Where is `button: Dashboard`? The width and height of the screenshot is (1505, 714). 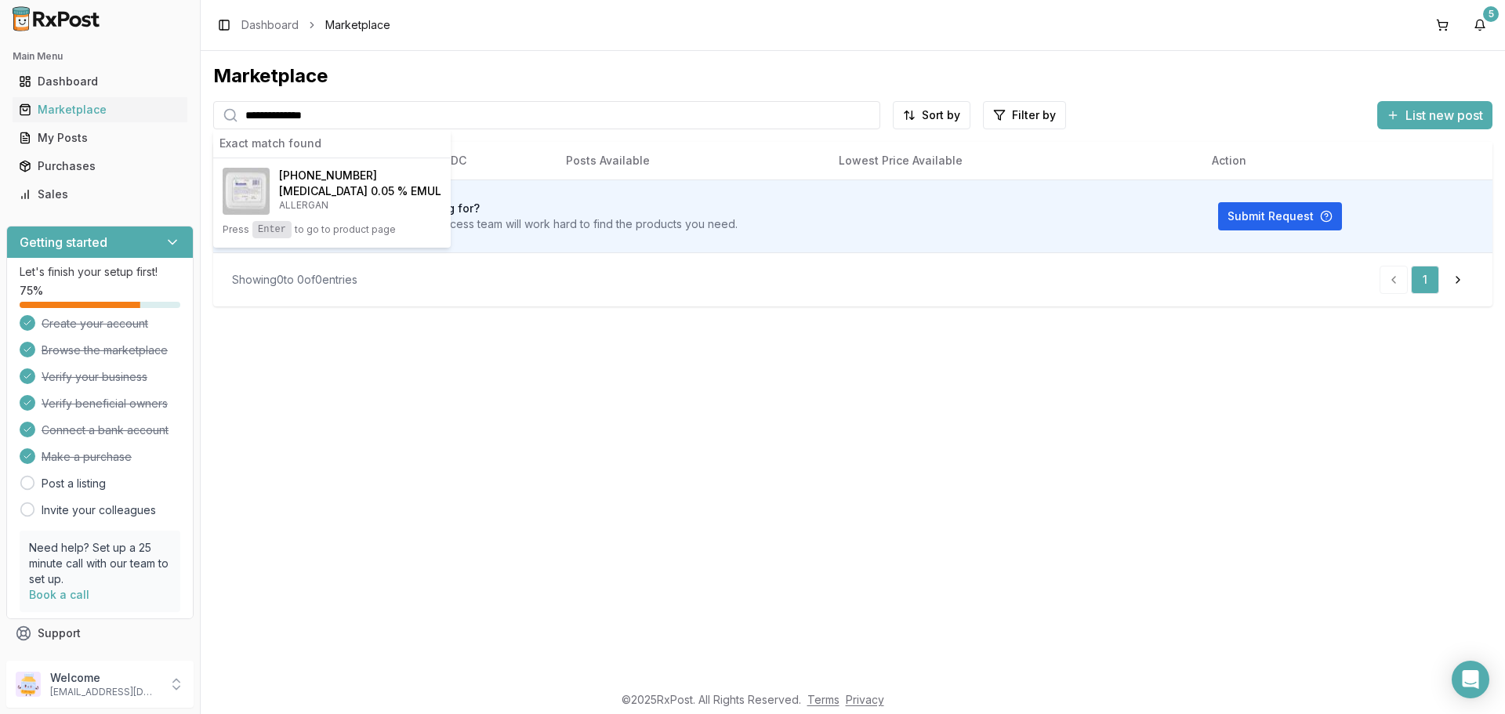
button: Dashboard is located at coordinates (100, 82).